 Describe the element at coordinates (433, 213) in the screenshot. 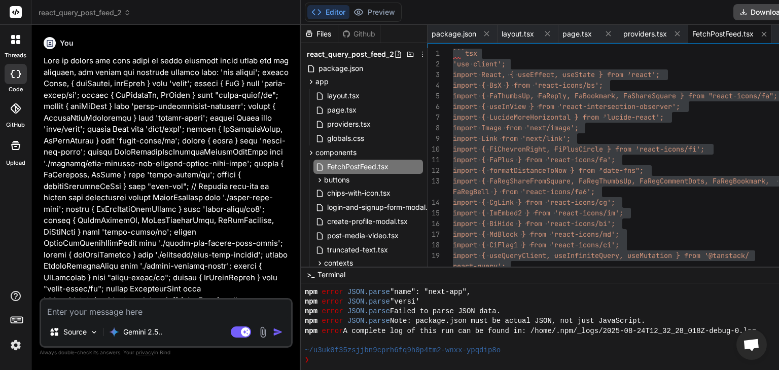

I see `div: 15` at that location.